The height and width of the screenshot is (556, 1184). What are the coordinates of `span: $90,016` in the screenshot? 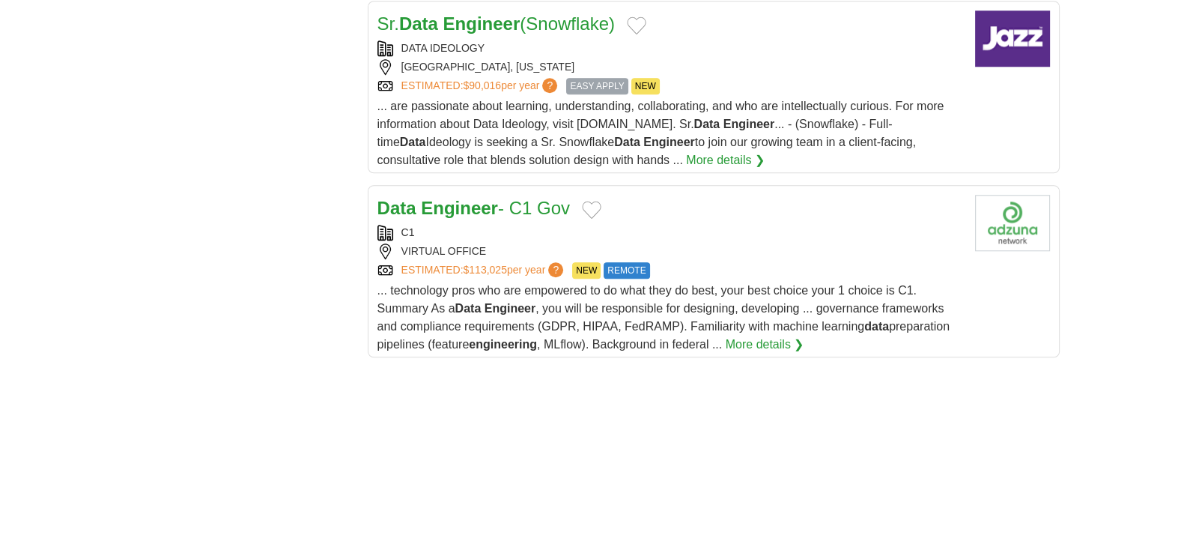 It's located at (482, 85).